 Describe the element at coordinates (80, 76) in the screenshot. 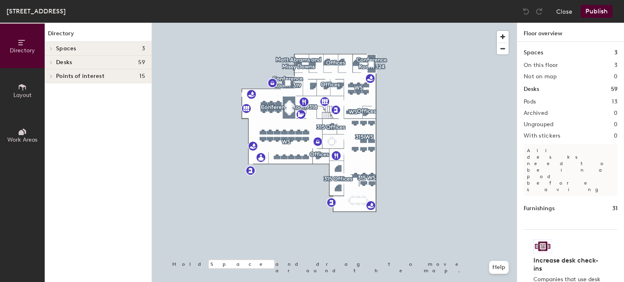

I see `span: Points of interest` at that location.